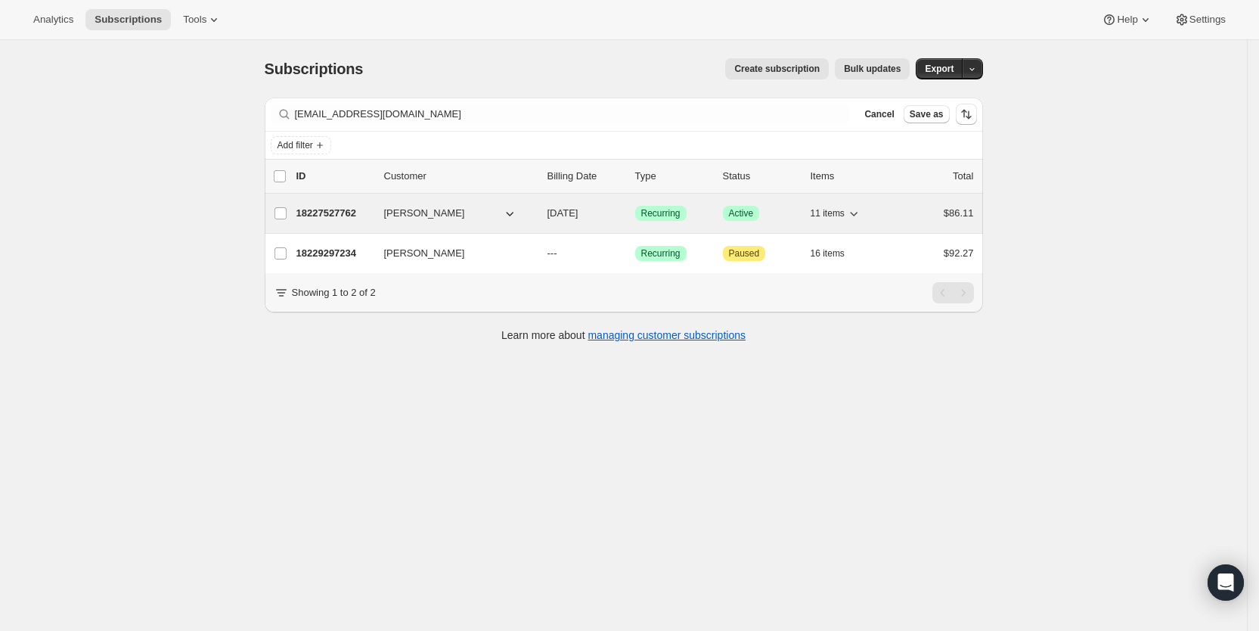  Describe the element at coordinates (827, 253) in the screenshot. I see `span: 16 items` at that location.